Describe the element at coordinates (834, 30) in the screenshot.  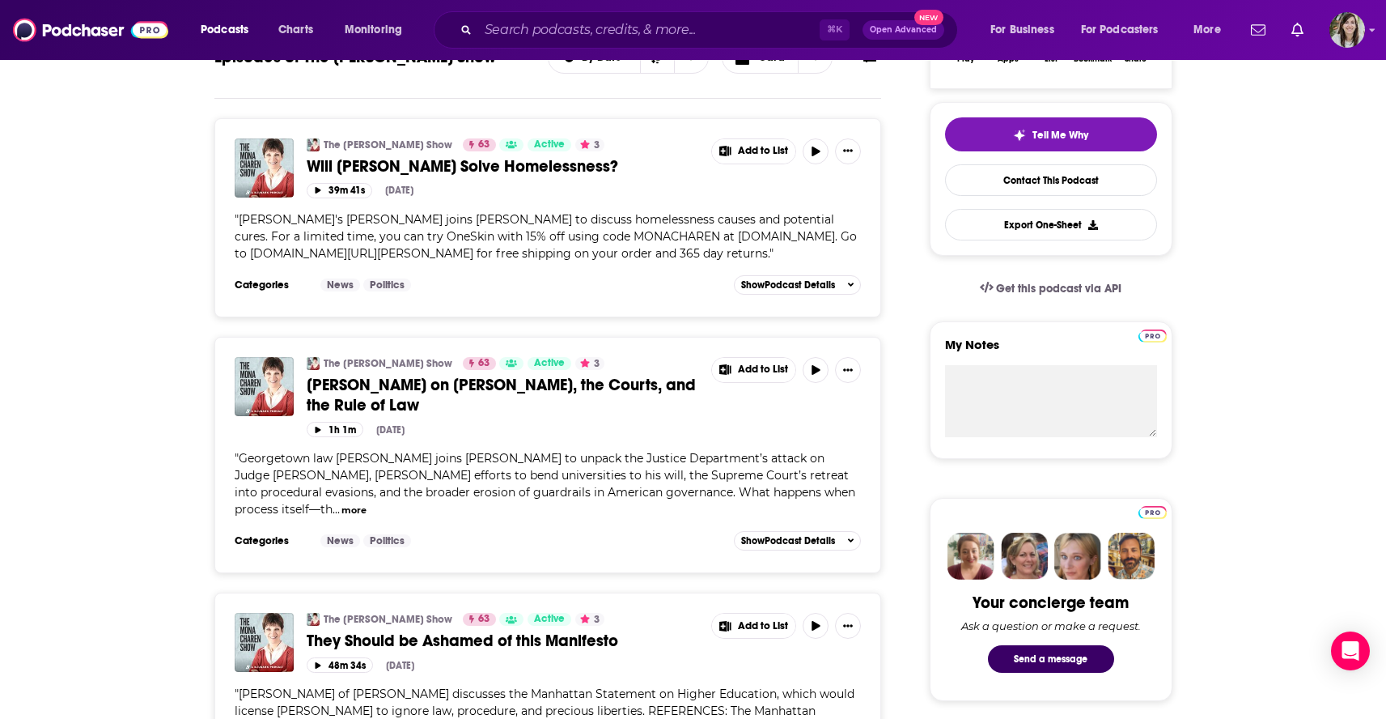
I see `span: ⌘ K` at that location.